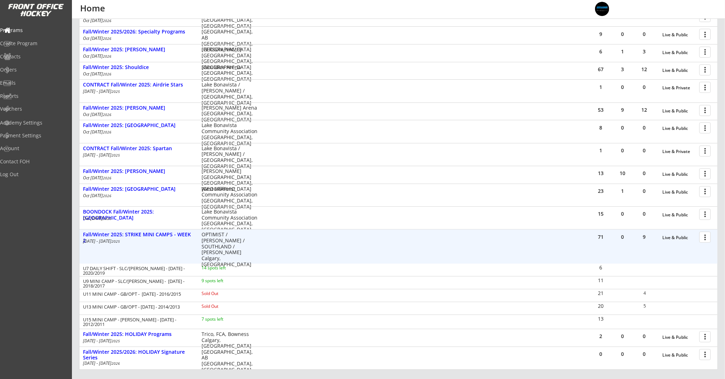  What do you see at coordinates (139, 85) in the screenshot?
I see `div: CONTRACT Fall/Winter 2025: Airdrie Stars` at bounding box center [139, 85].